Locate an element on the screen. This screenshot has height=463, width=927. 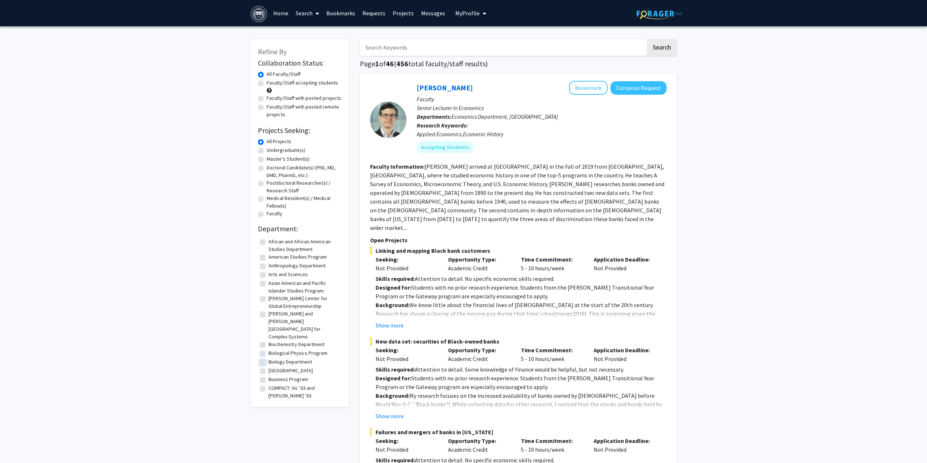
label: Business Program is located at coordinates (288, 379).